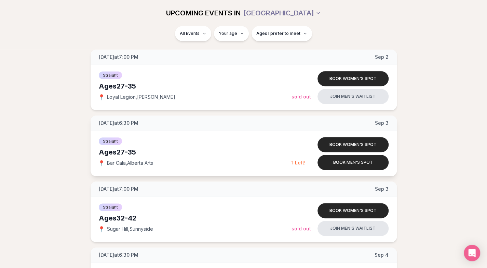 This screenshot has width=487, height=268. I want to click on span: Your age, so click(228, 34).